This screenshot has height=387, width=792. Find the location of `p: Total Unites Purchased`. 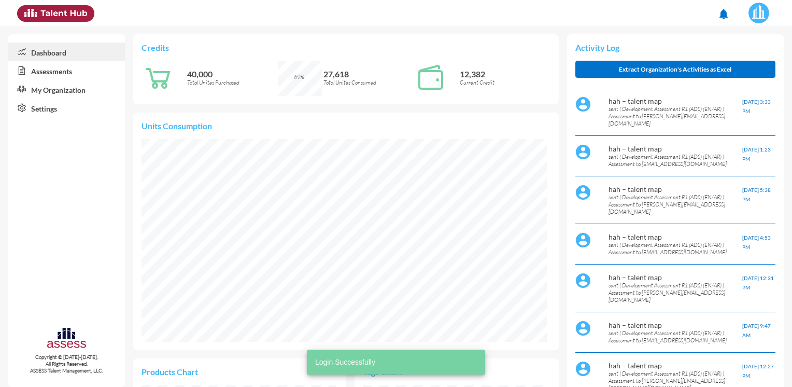

p: Total Unites Purchased is located at coordinates (232, 82).